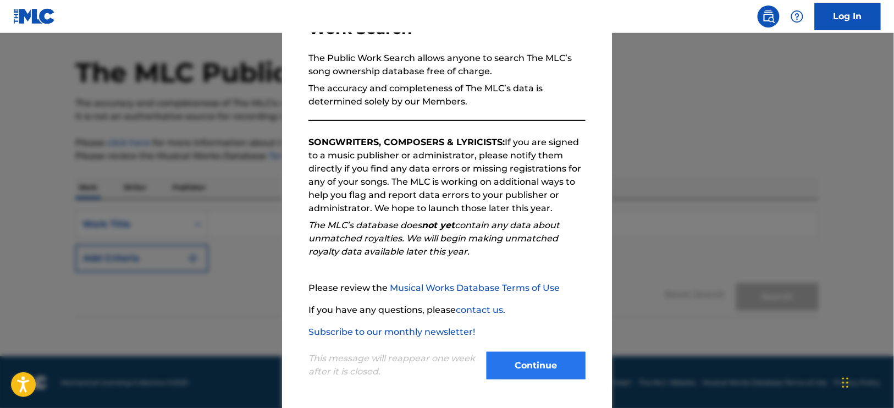 The height and width of the screenshot is (408, 894). Describe the element at coordinates (474, 287) in the screenshot. I see `a: Musical Works Database Terms of Use` at that location.